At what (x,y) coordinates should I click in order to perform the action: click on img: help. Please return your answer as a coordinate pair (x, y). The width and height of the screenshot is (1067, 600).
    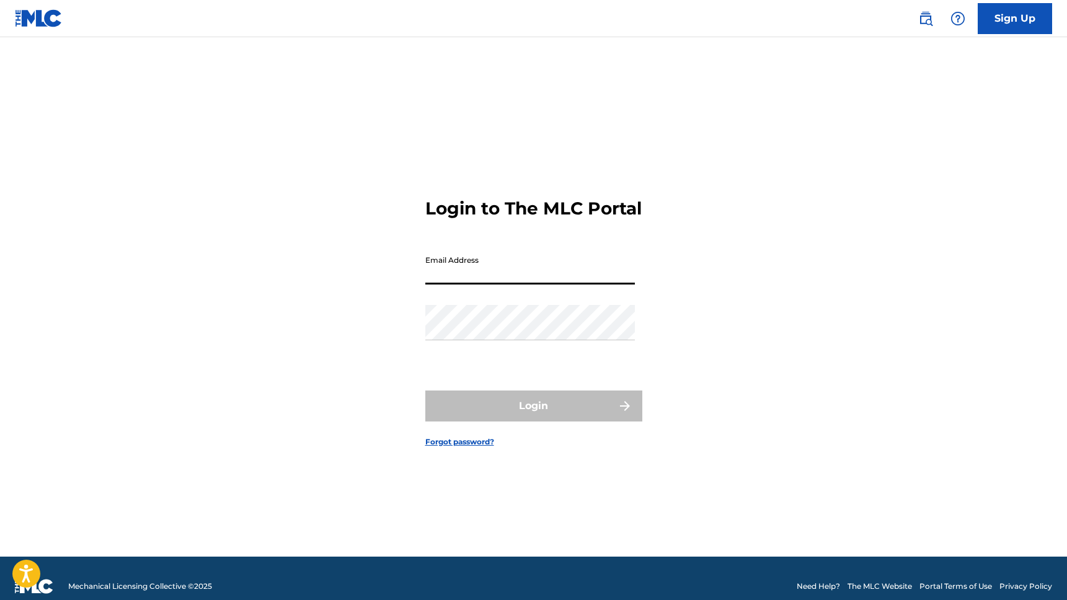
    Looking at the image, I should click on (958, 19).